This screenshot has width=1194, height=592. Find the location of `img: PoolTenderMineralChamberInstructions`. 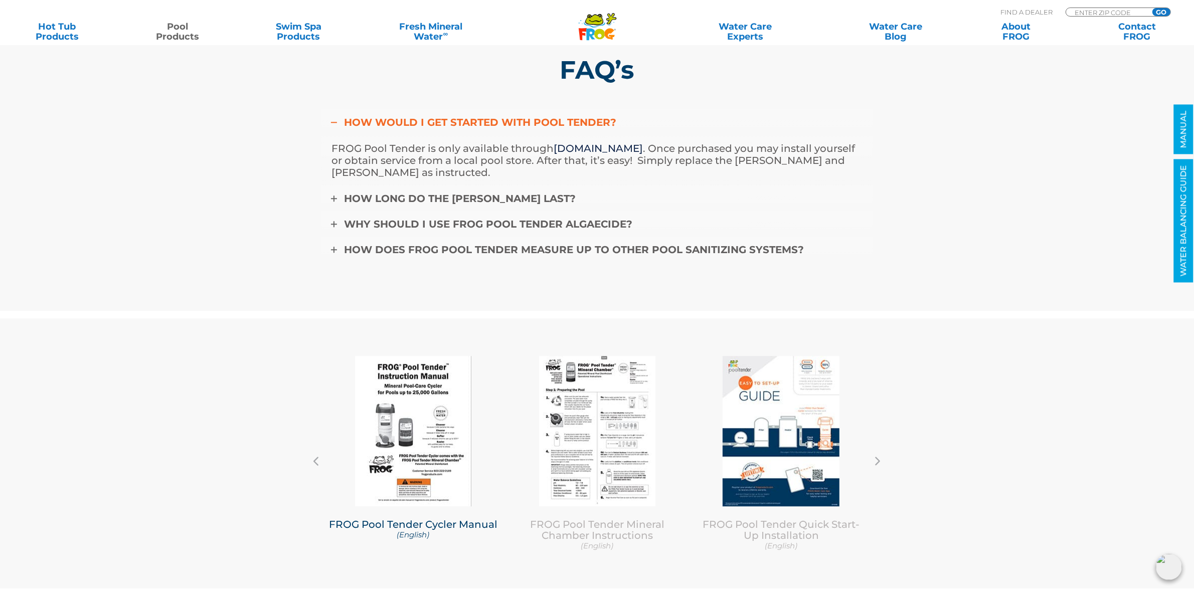

img: PoolTenderMineralChamberInstructions is located at coordinates (597, 431).